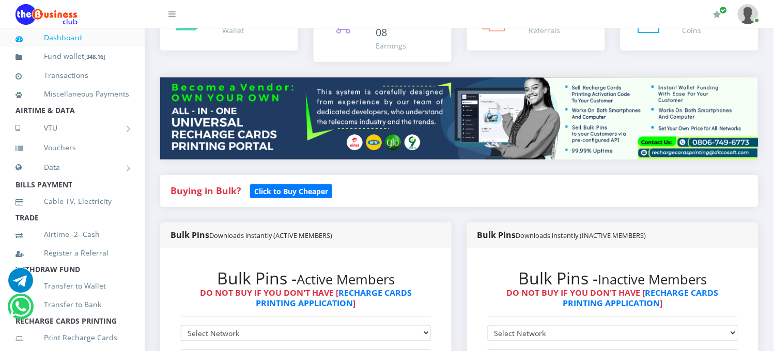 This screenshot has width=774, height=351. What do you see at coordinates (234, 30) in the screenshot?
I see `div: Wallet` at bounding box center [234, 30].